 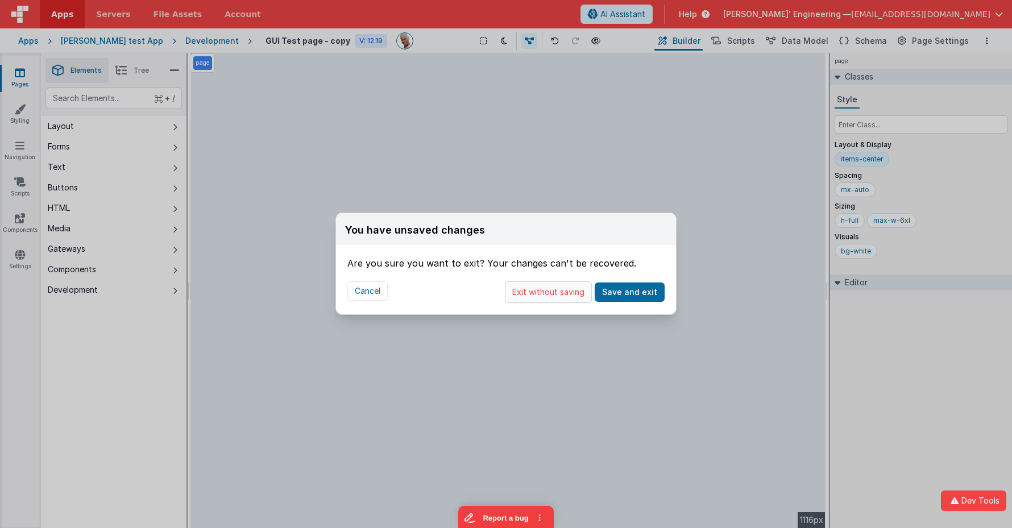 What do you see at coordinates (506, 258) in the screenshot?
I see `div: Are you sure you want to exit? Your changes can't be recovered.` at bounding box center [506, 258].